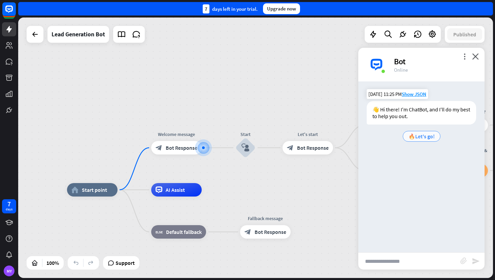 Image resolution: width=495 pixels, height=280 pixels. Describe the element at coordinates (175, 190) in the screenshot. I see `span: AI Assist` at that location.